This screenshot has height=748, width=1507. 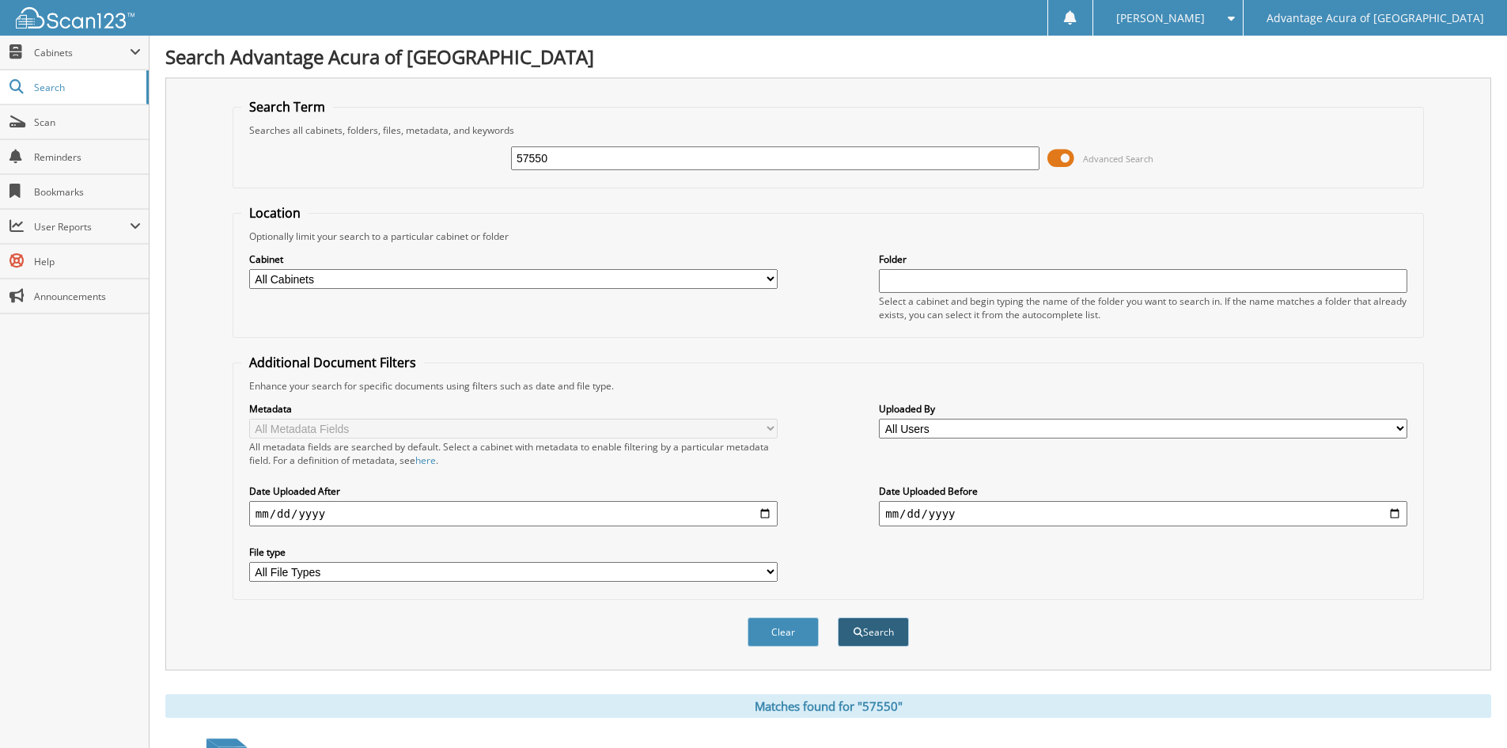 I want to click on div: Searches all cabinets, folders, files, metadata, and keywords, so click(x=828, y=130).